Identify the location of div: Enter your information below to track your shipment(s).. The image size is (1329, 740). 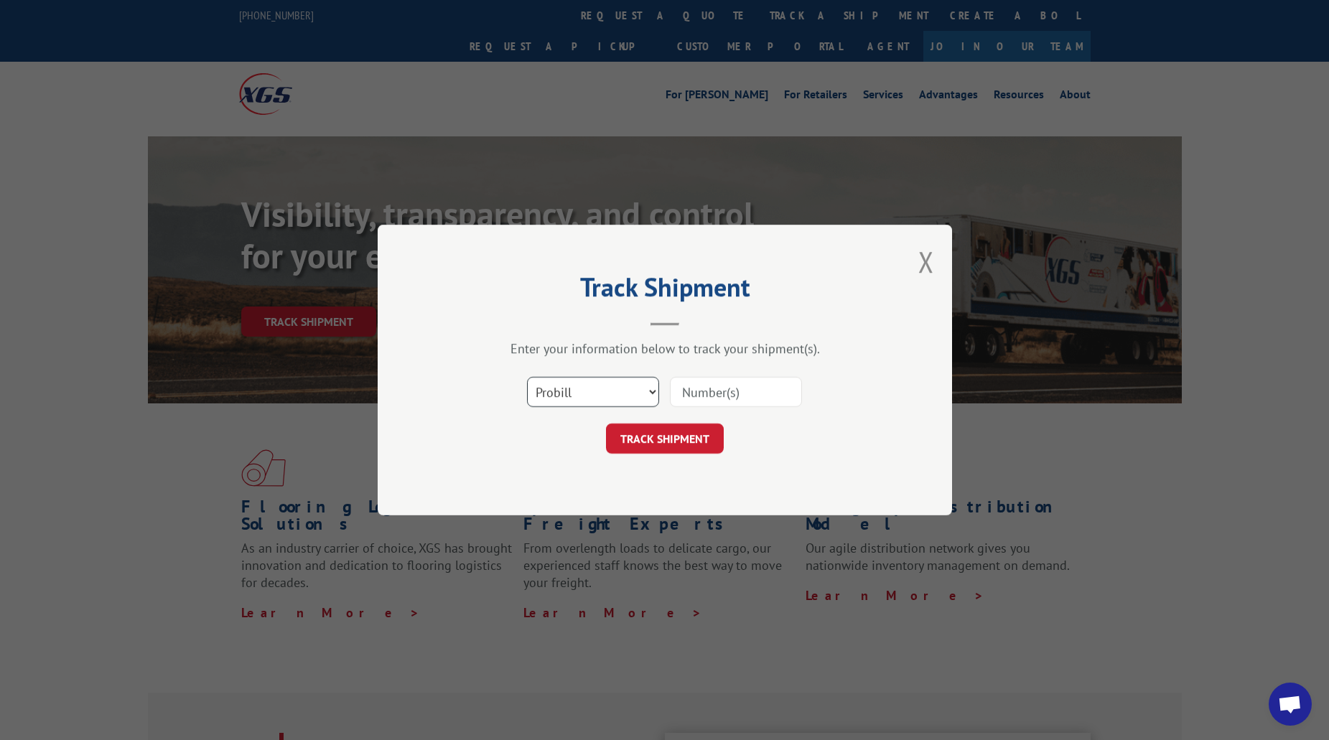
(665, 348).